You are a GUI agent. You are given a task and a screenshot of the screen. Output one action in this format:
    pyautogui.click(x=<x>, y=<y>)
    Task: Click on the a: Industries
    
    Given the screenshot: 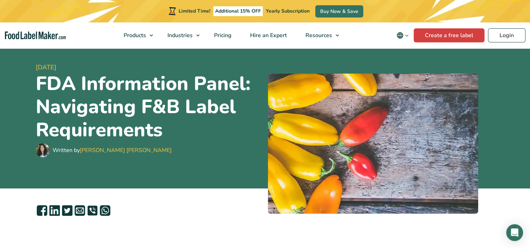 What is the action you would take?
    pyautogui.click(x=181, y=35)
    